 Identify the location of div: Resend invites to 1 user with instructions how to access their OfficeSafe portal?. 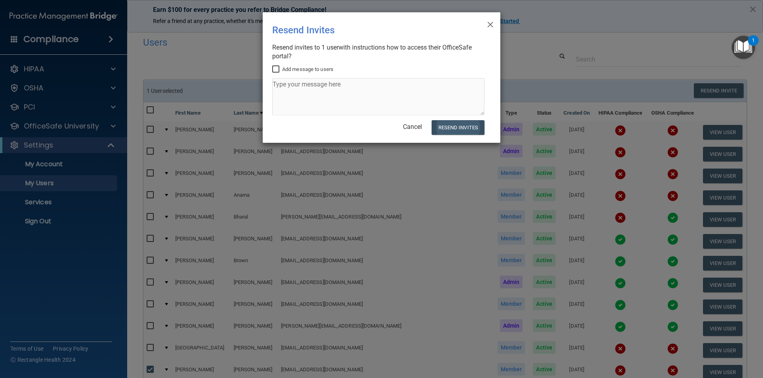
(378, 52).